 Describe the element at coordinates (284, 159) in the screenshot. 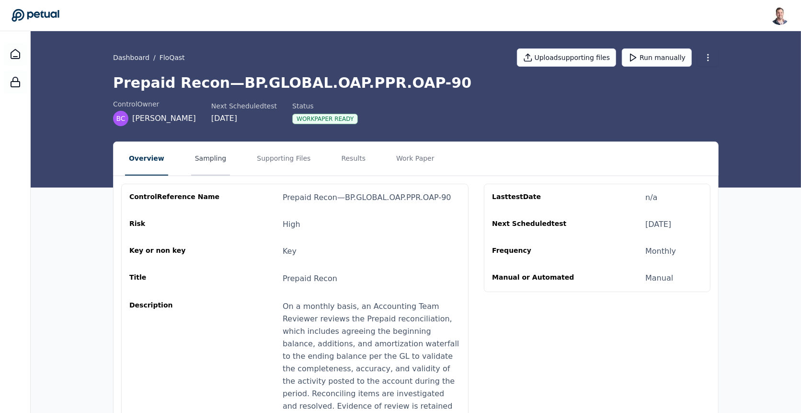

I see `button: Supporting Files` at that location.